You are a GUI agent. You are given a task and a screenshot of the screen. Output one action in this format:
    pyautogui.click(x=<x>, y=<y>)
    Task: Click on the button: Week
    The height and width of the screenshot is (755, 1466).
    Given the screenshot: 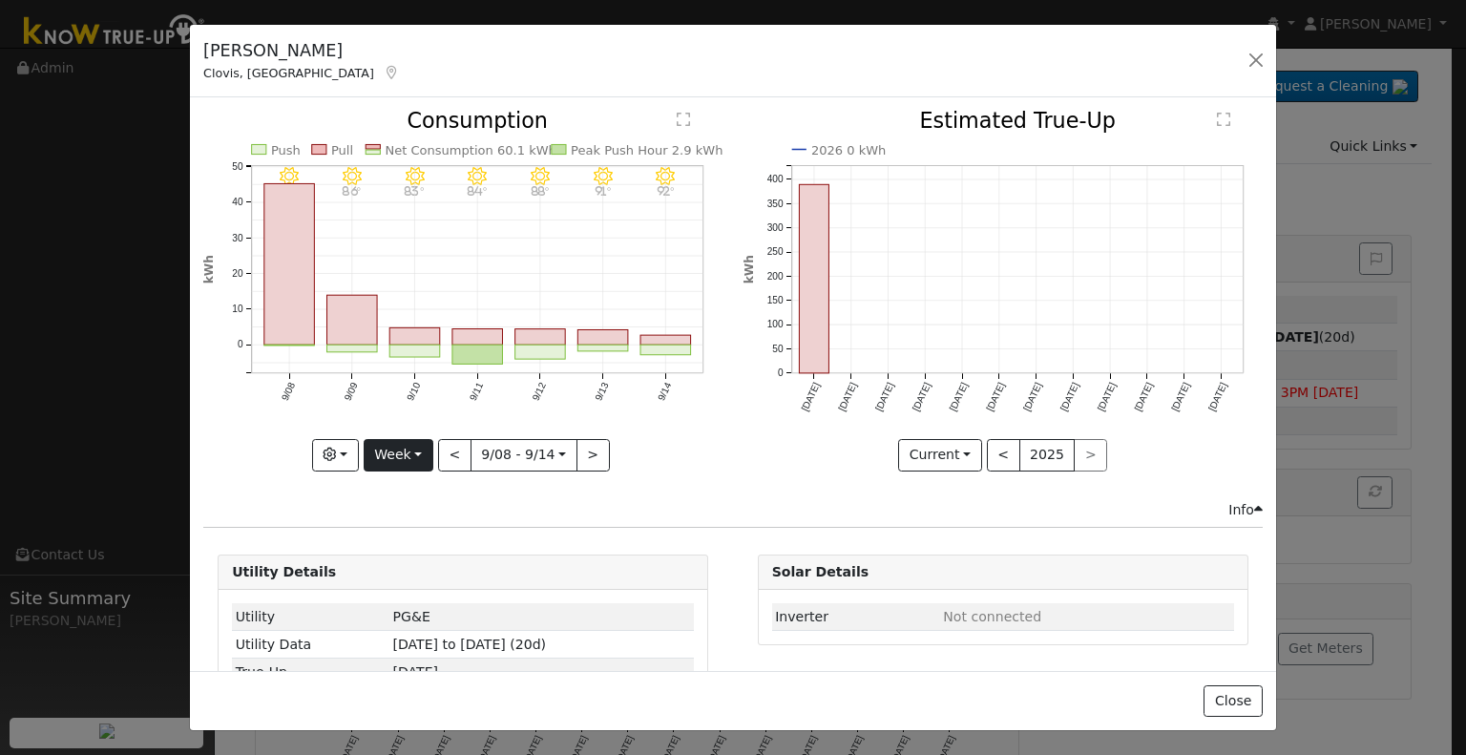 What is the action you would take?
    pyautogui.click(x=398, y=455)
    